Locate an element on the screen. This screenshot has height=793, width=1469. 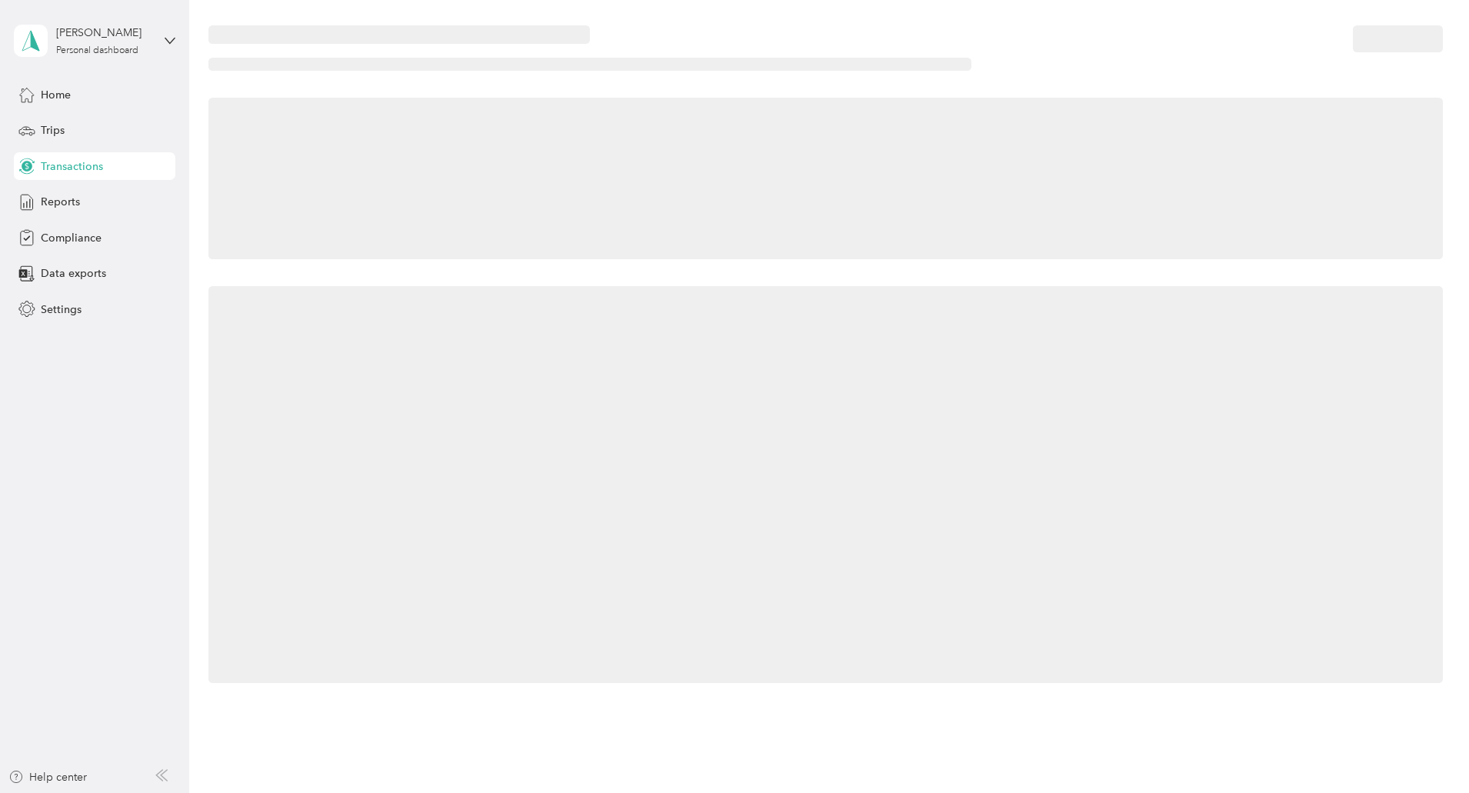
span: Reports is located at coordinates (60, 201).